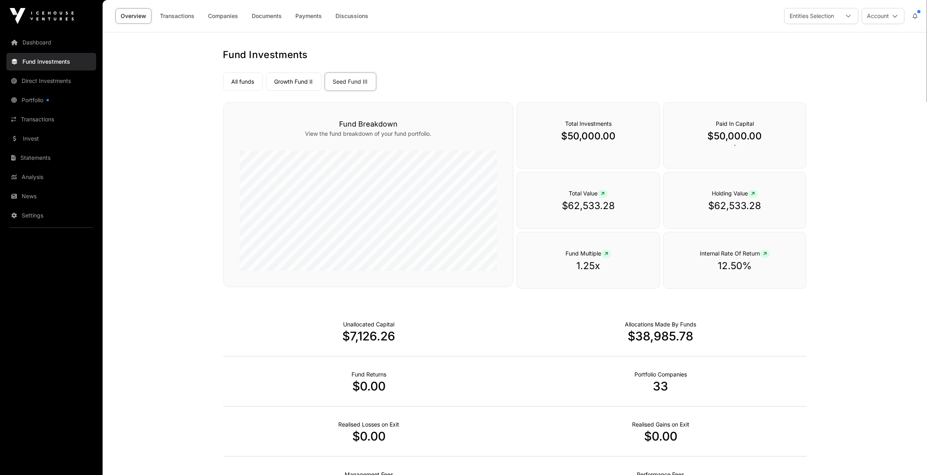 The width and height of the screenshot is (927, 475). I want to click on p: $38,985.78, so click(661, 336).